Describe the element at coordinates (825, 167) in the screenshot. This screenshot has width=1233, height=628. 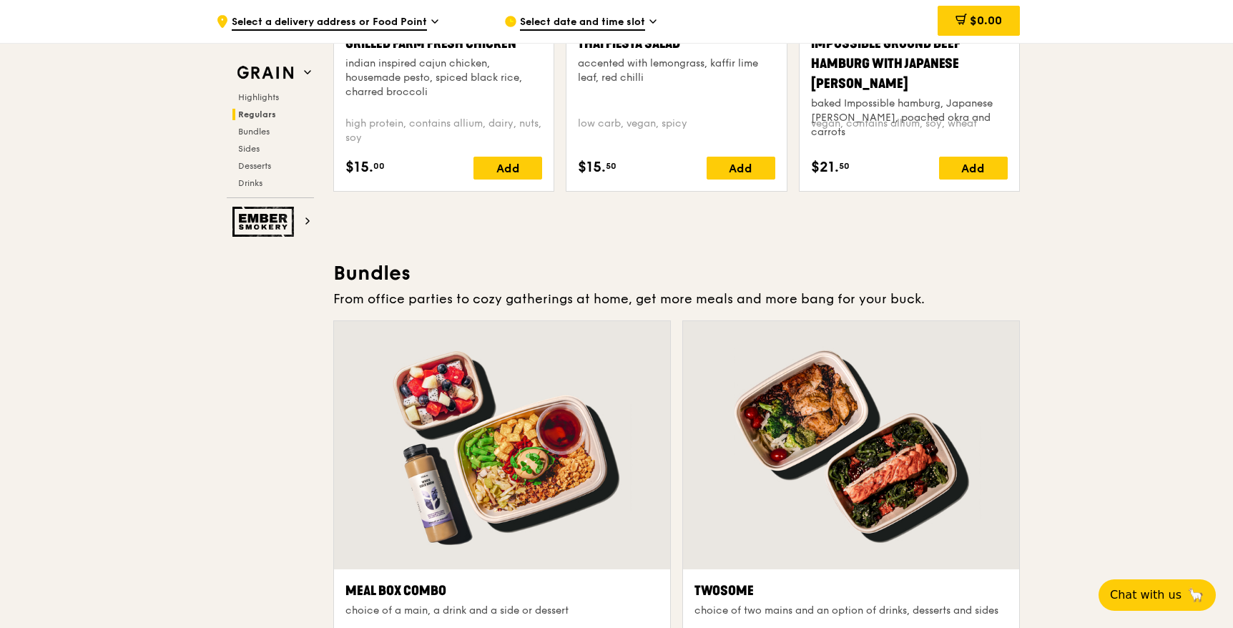
I see `span: $21.` at that location.